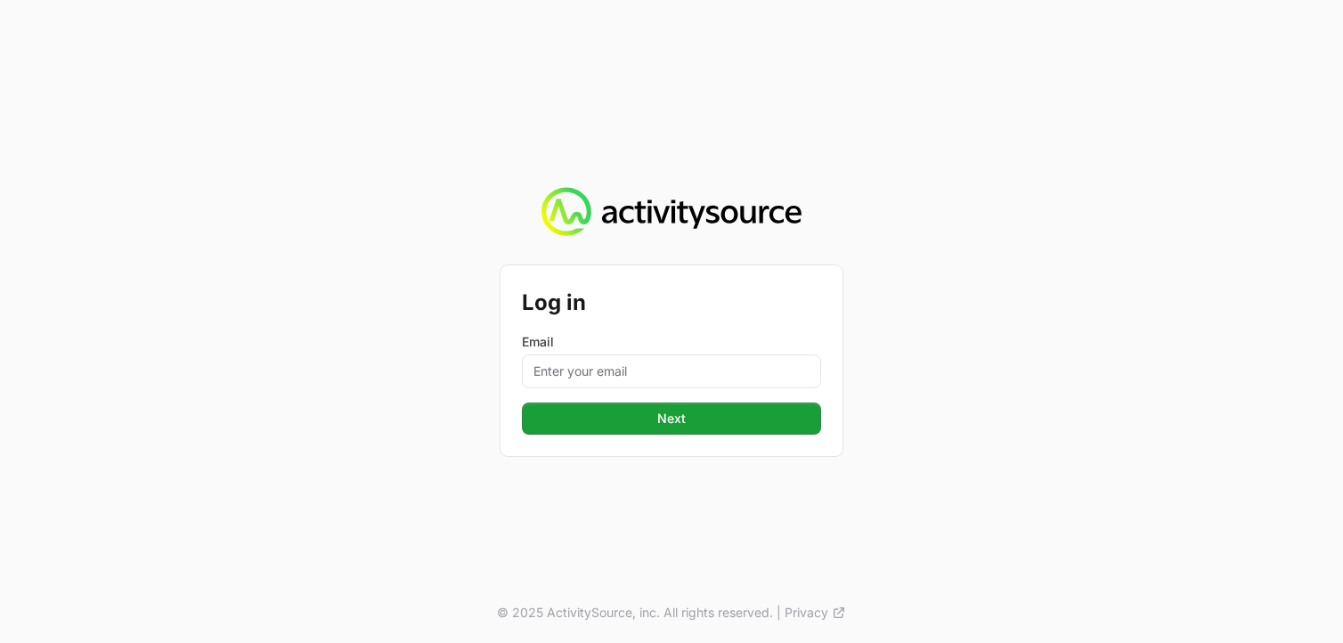 This screenshot has width=1343, height=643. I want to click on label: Email, so click(671, 342).